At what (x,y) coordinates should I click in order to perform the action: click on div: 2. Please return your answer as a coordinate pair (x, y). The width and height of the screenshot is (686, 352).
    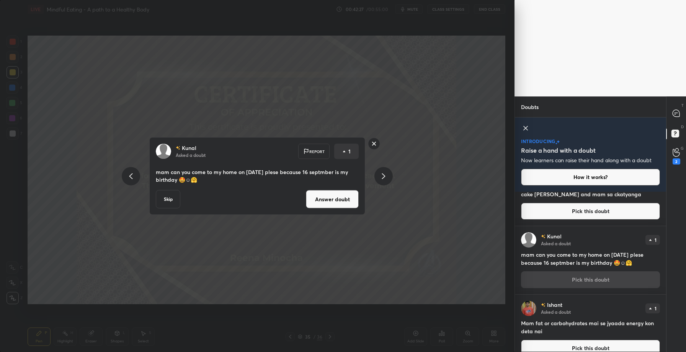
    Looking at the image, I should click on (677, 162).